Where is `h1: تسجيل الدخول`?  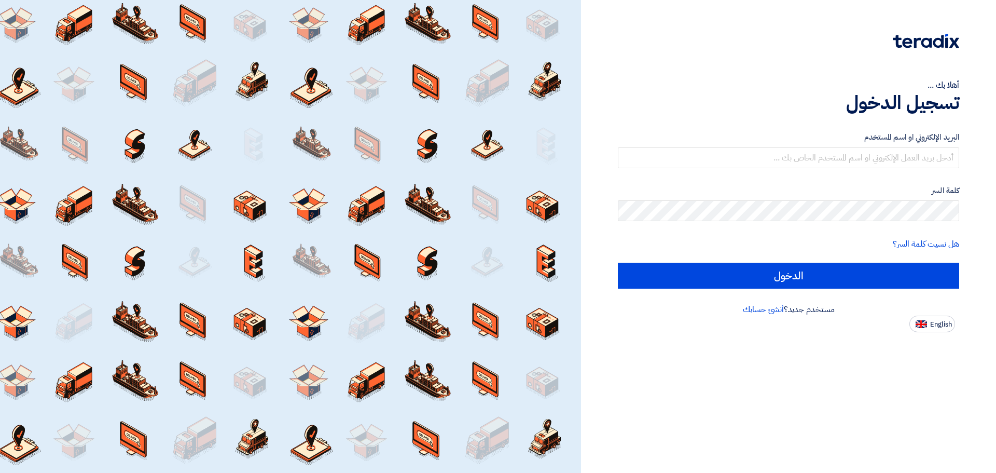 h1: تسجيل الدخول is located at coordinates (789, 103).